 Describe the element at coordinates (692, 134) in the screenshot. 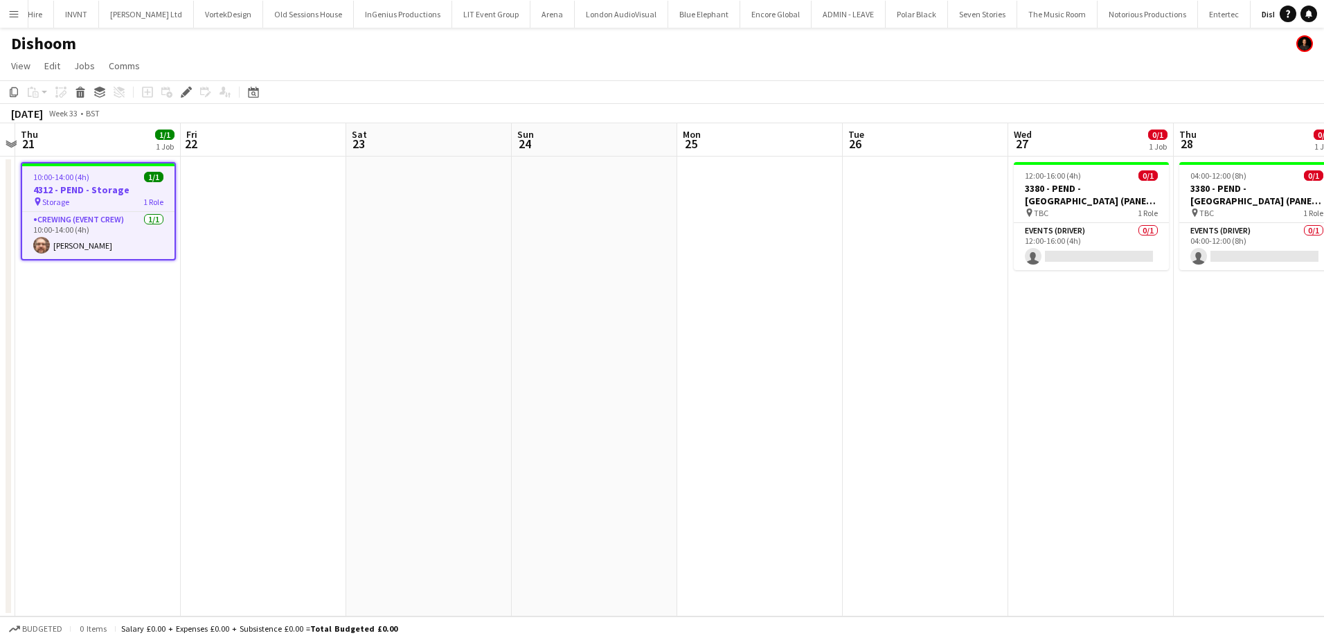

I see `span: Mon` at that location.